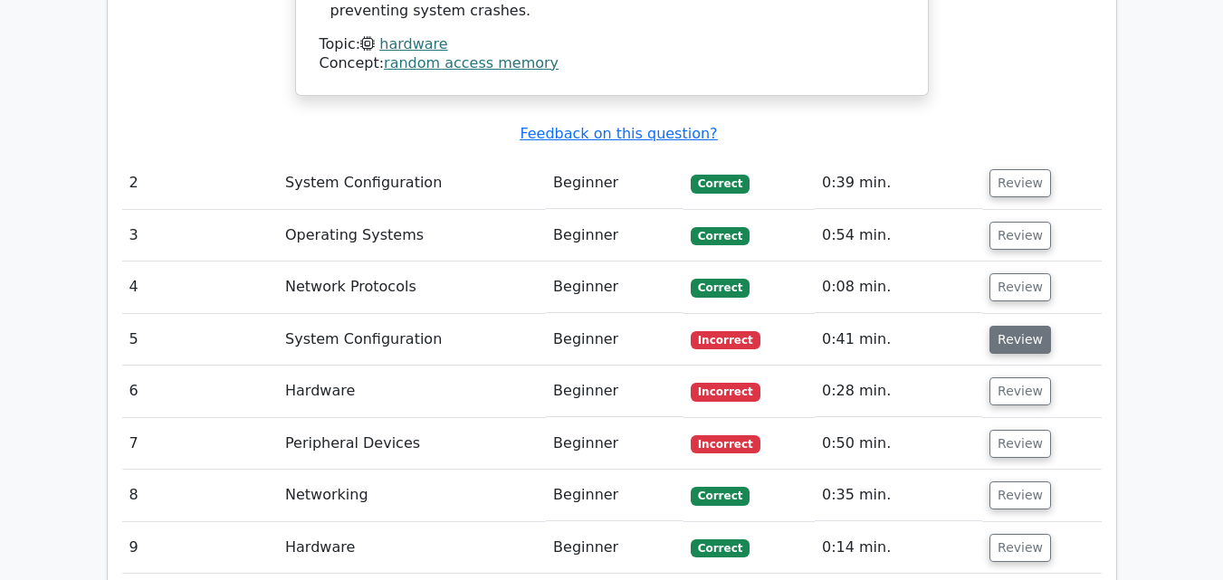  Describe the element at coordinates (898, 339) in the screenshot. I see `td: 0:41 min.` at that location.